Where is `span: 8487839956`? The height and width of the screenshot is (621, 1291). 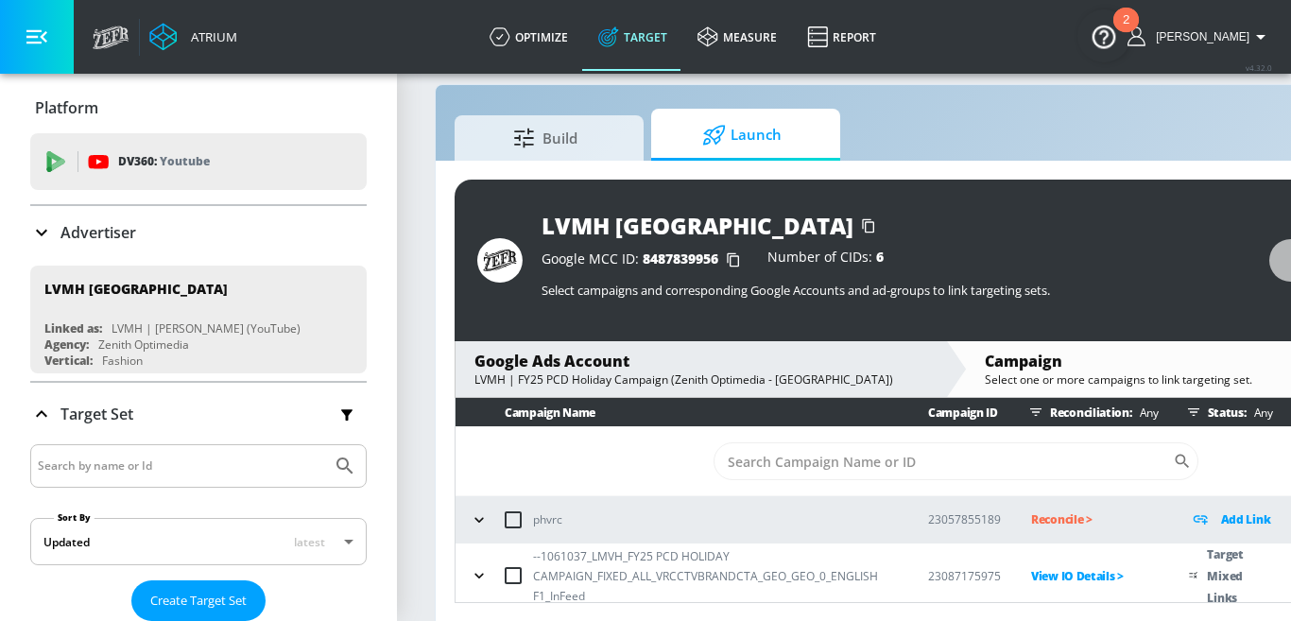 span: 8487839956 is located at coordinates (680, 258).